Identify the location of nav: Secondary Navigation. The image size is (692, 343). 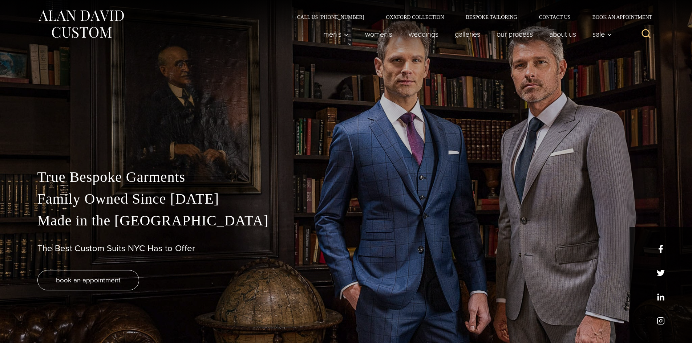
(471, 17).